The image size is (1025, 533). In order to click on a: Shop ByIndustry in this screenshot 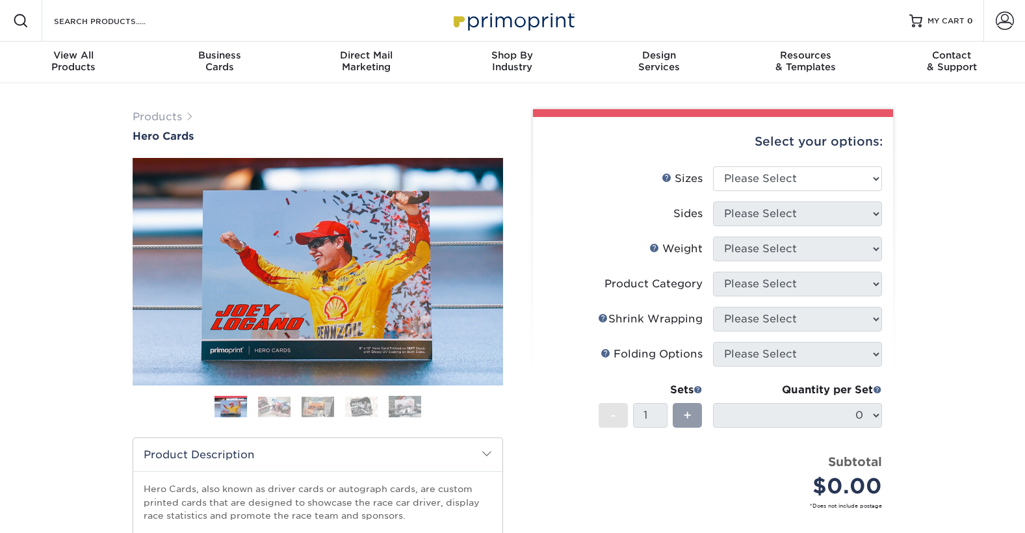, I will do `click(512, 62)`.